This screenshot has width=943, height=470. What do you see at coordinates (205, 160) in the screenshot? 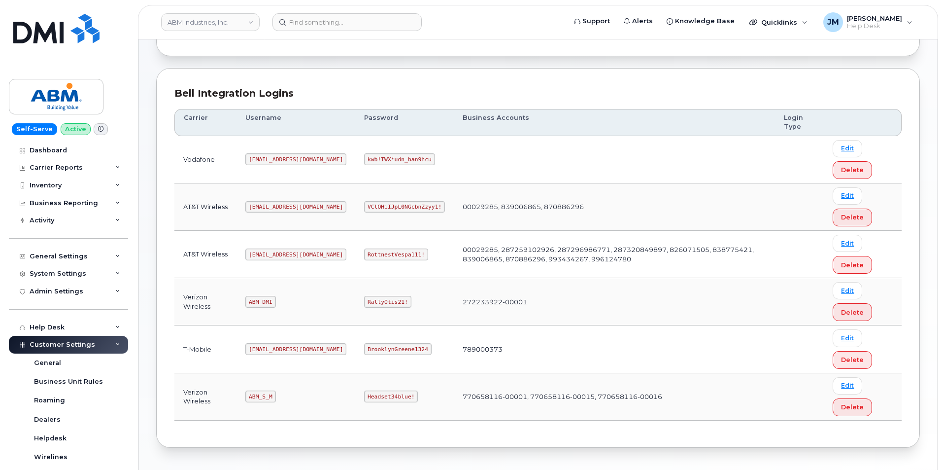
I see `td: Vodafone` at bounding box center [205, 160].